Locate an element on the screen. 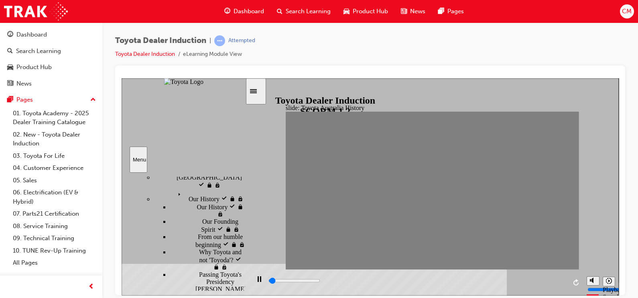 This screenshot has width=638, height=298. a: news-iconNews is located at coordinates (413, 11).